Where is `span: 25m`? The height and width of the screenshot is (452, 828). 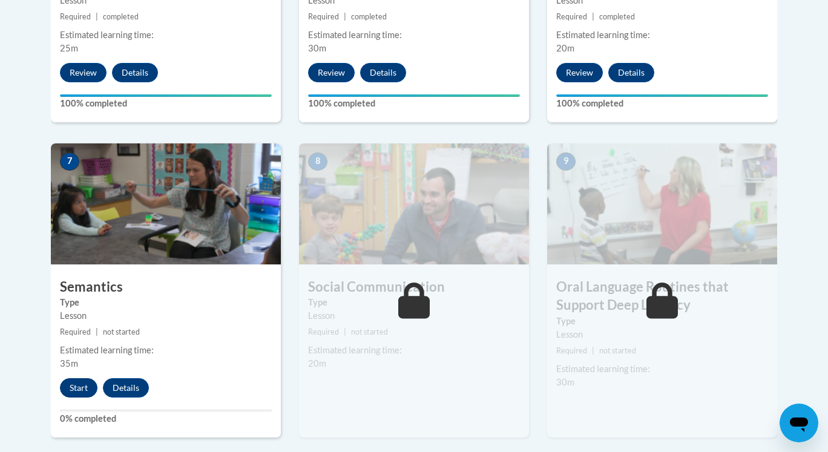 span: 25m is located at coordinates (69, 48).